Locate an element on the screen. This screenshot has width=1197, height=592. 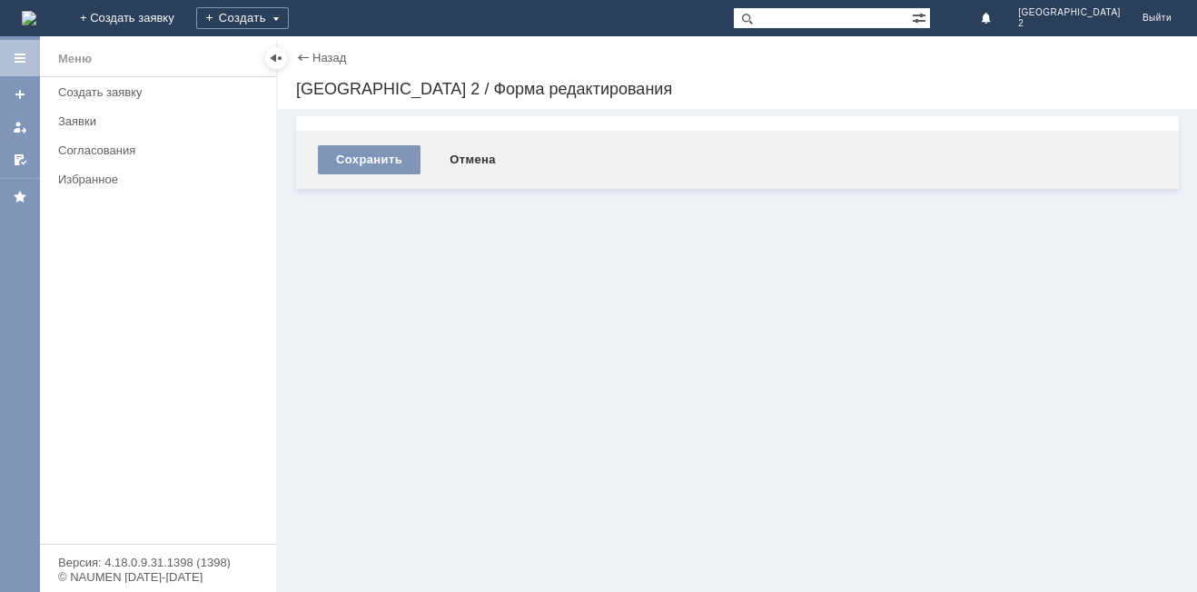
div: Создать заявку is located at coordinates (162, 92).